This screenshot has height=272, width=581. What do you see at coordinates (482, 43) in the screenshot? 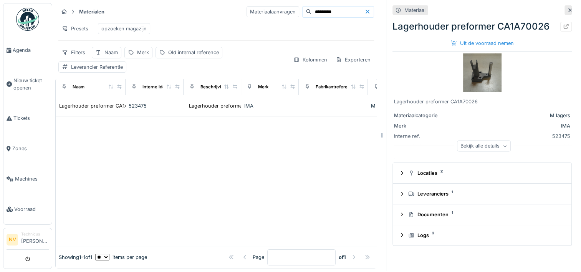
I see `div: Uit de voorraad nemen` at bounding box center [482, 43].